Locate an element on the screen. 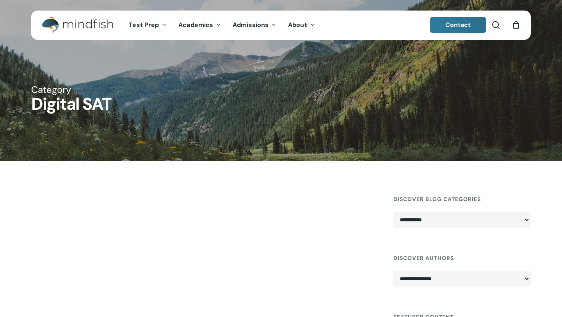 The image size is (562, 317). header: Main Menu is located at coordinates (281, 25).